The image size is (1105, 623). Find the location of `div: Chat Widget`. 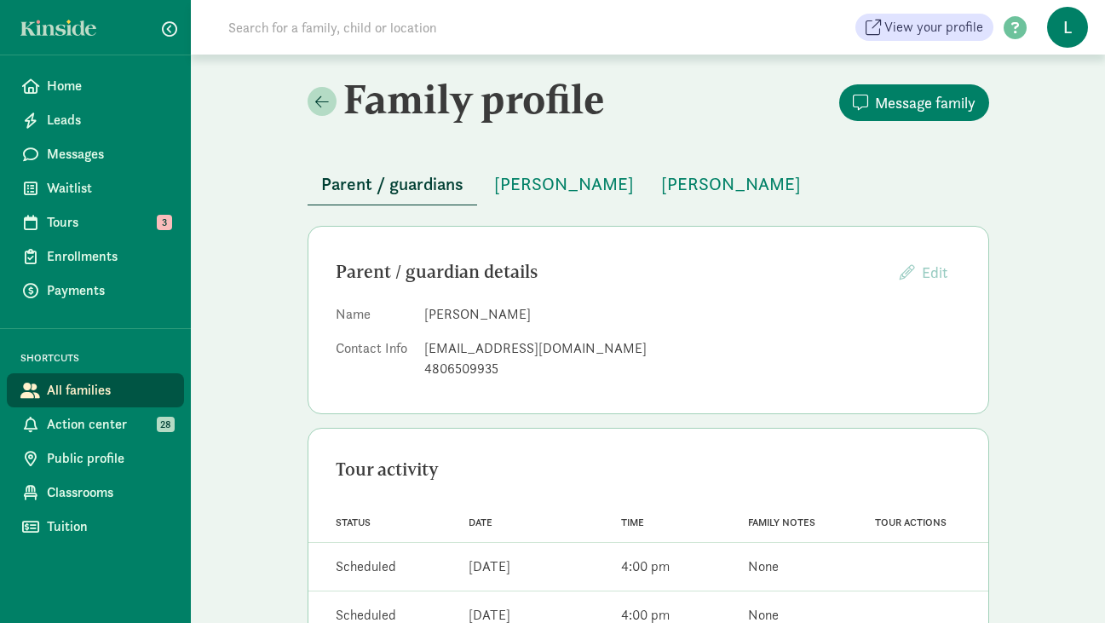

div: Chat Widget is located at coordinates (1063, 582).